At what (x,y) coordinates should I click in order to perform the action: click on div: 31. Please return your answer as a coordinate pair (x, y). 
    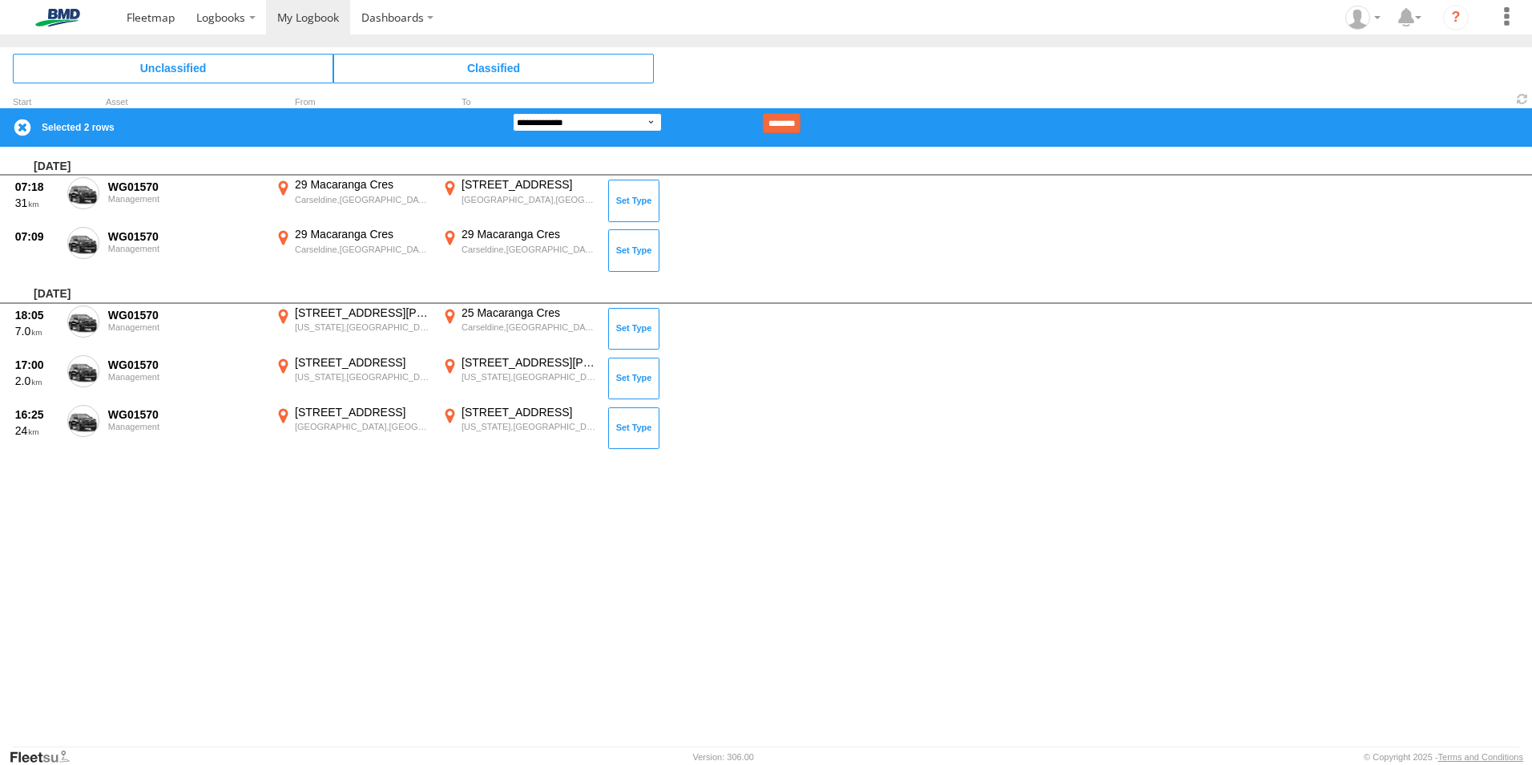
    Looking at the image, I should click on (37, 203).